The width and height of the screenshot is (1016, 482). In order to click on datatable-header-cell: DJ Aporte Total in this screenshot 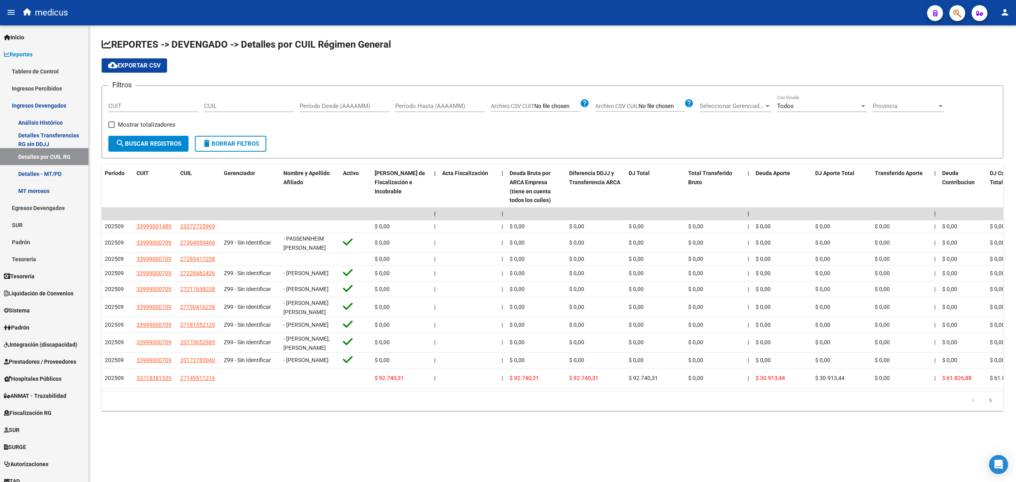, I will do `click(842, 187)`.